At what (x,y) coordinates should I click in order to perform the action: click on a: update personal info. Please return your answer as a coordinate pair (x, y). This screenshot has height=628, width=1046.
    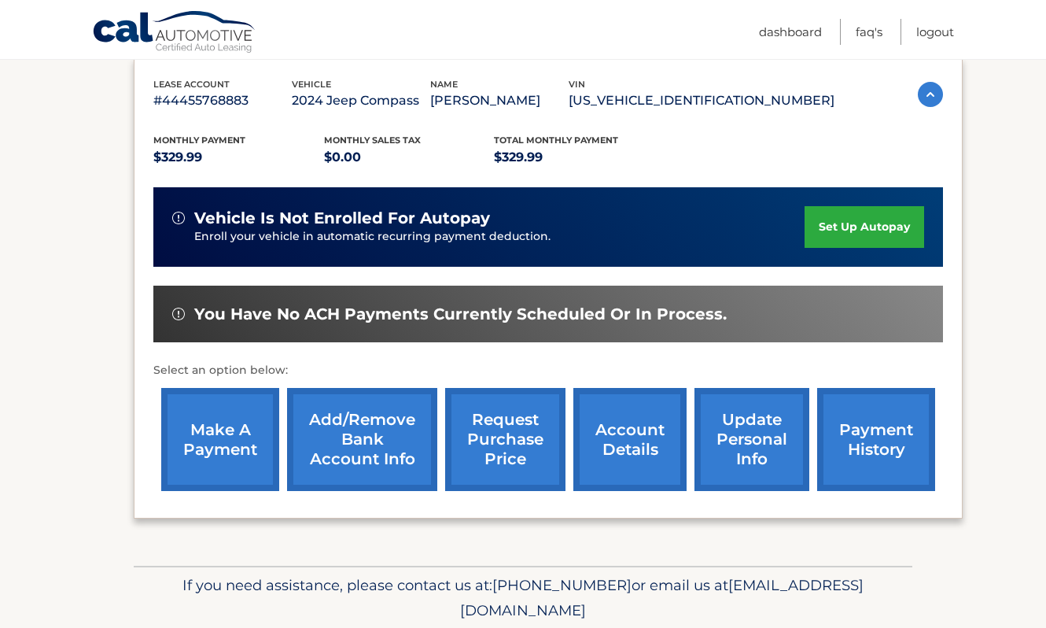
    Looking at the image, I should click on (752, 439).